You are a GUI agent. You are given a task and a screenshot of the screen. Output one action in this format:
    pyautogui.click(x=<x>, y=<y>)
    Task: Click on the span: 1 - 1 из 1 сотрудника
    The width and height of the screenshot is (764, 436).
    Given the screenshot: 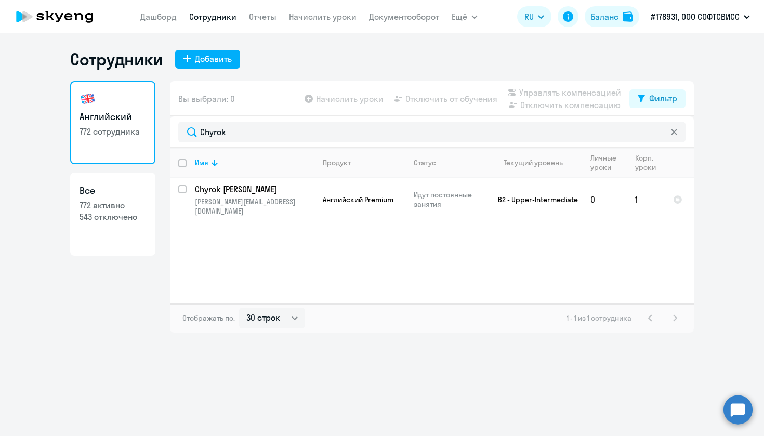 What is the action you would take?
    pyautogui.click(x=599, y=318)
    